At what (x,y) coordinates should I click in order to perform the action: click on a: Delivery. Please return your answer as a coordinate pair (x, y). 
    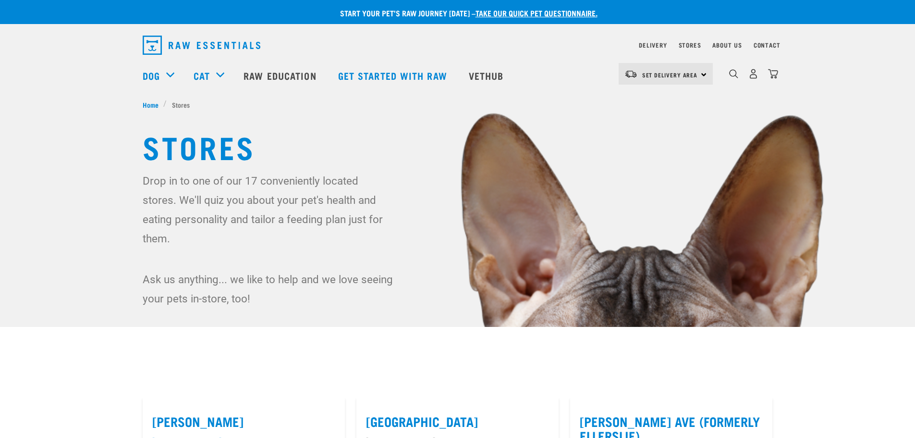
    Looking at the image, I should click on (653, 45).